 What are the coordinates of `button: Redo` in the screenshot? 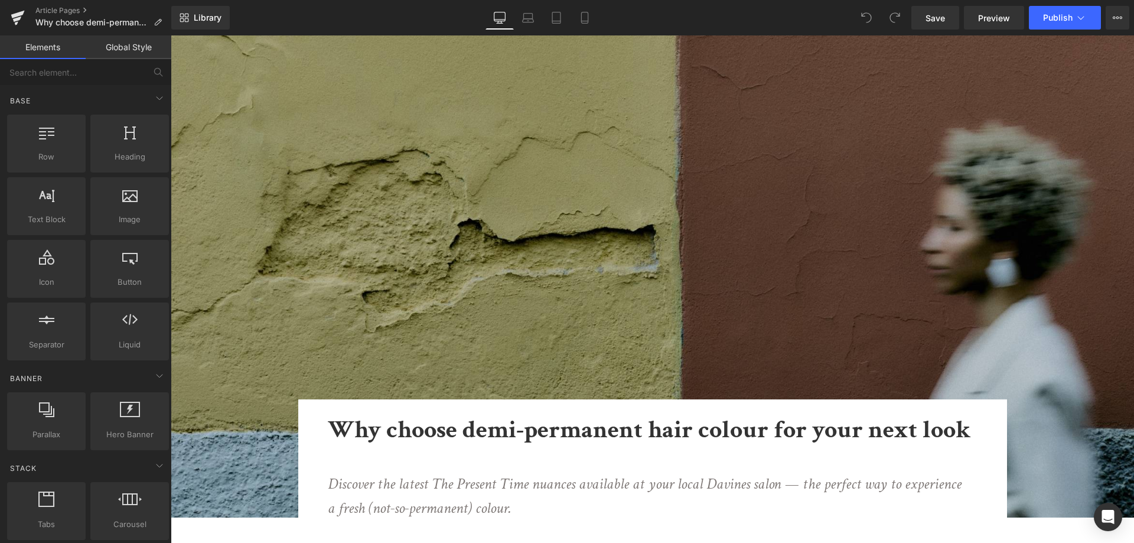 It's located at (895, 18).